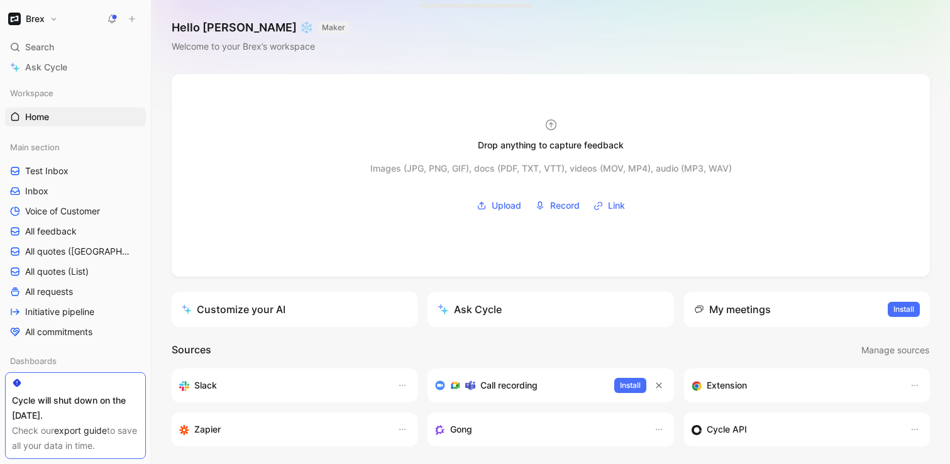 This screenshot has width=950, height=464. I want to click on h3: Slack, so click(206, 385).